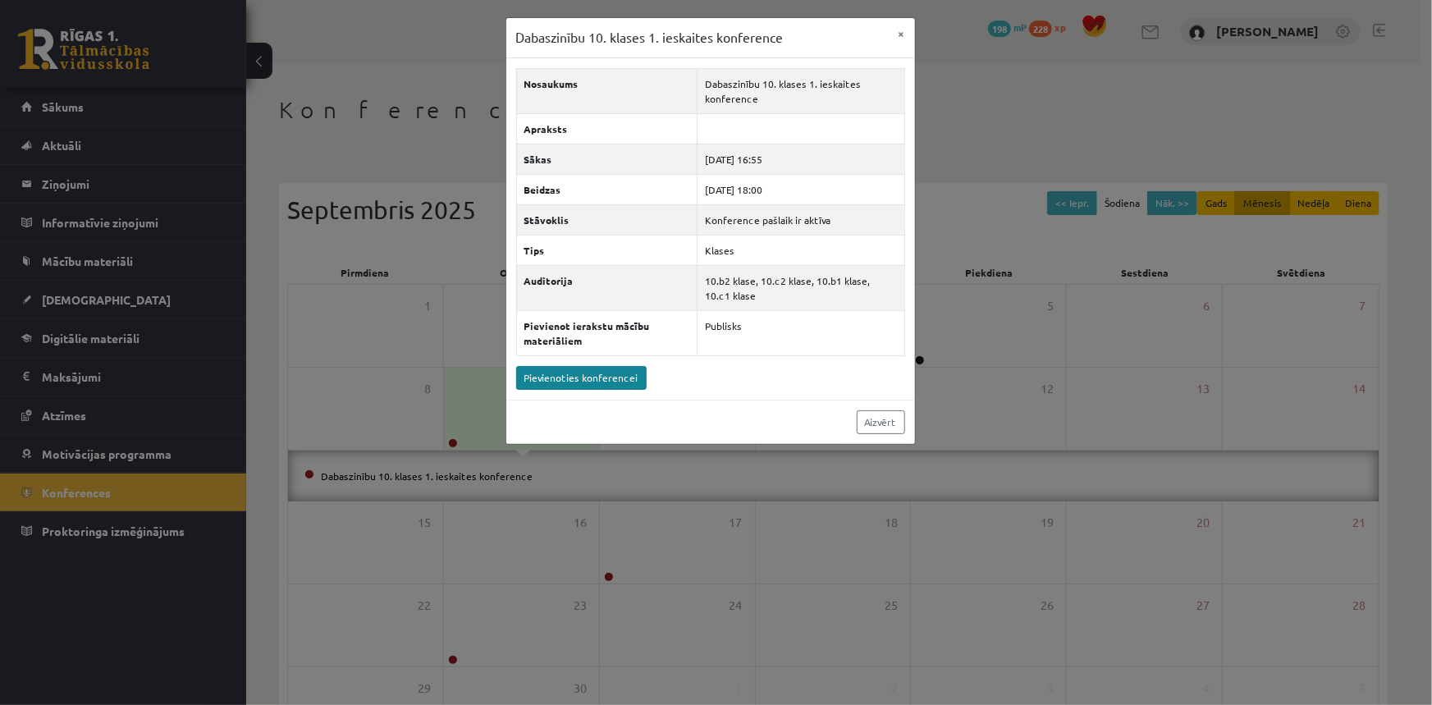 The height and width of the screenshot is (705, 1432). Describe the element at coordinates (606, 128) in the screenshot. I see `th: Apraksts` at that location.